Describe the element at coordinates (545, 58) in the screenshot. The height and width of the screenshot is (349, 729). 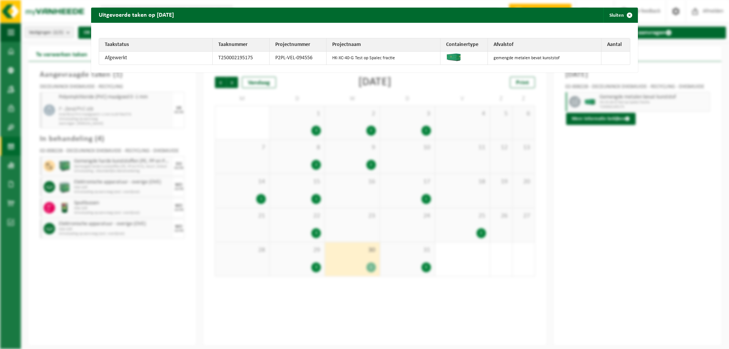
I see `td: gemengde metalen bevat kunststof` at that location.